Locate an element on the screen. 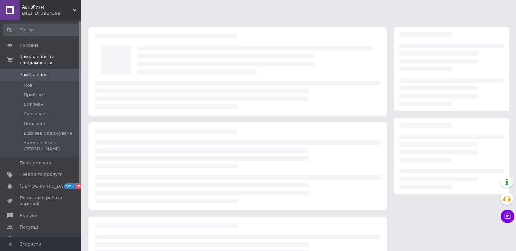 This screenshot has width=516, height=251. span: Замовлення is located at coordinates (34, 75).